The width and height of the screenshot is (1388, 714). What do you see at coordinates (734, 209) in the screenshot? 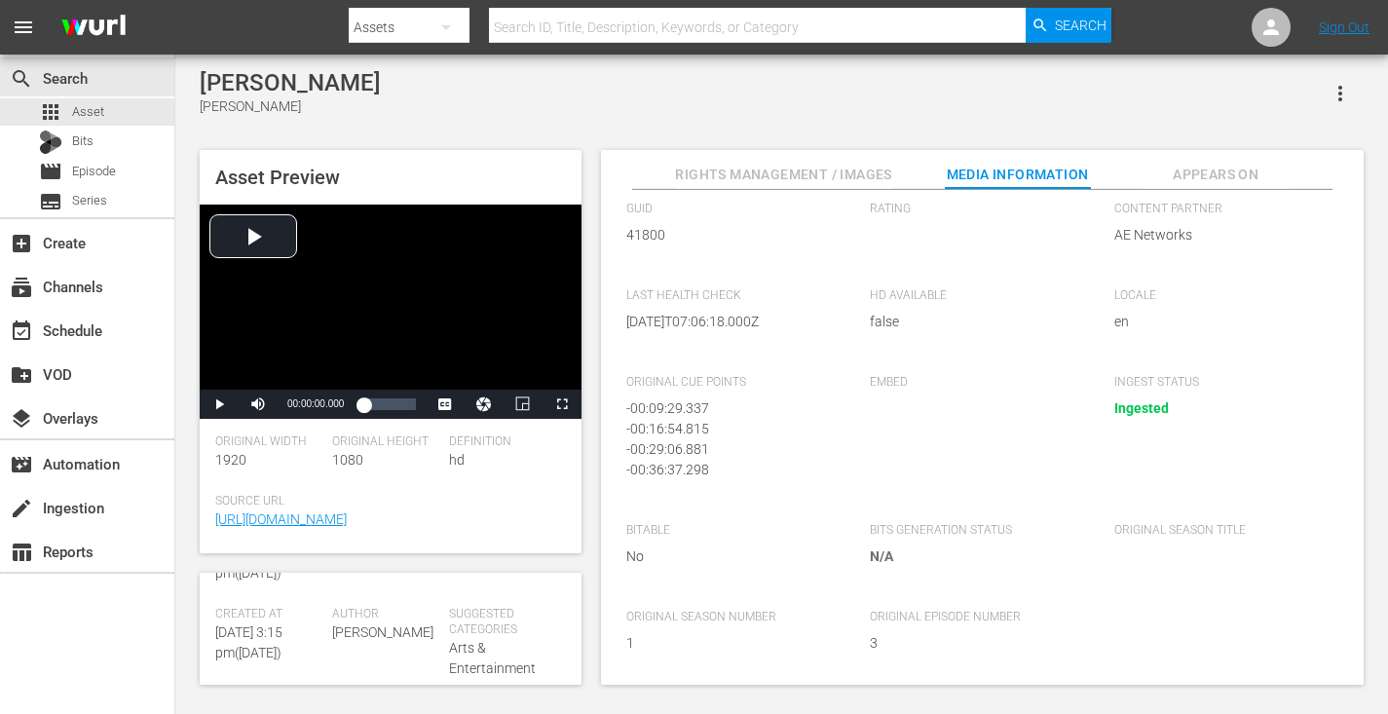
I see `span: GUID` at bounding box center [734, 209].